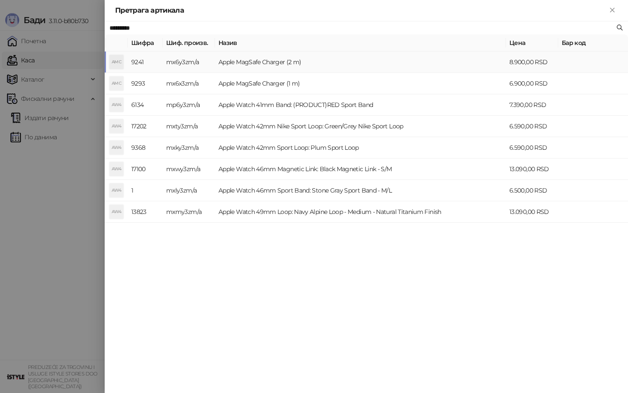 The width and height of the screenshot is (628, 393). Describe the element at coordinates (189, 43) in the screenshot. I see `th: Шиф. произв.` at that location.